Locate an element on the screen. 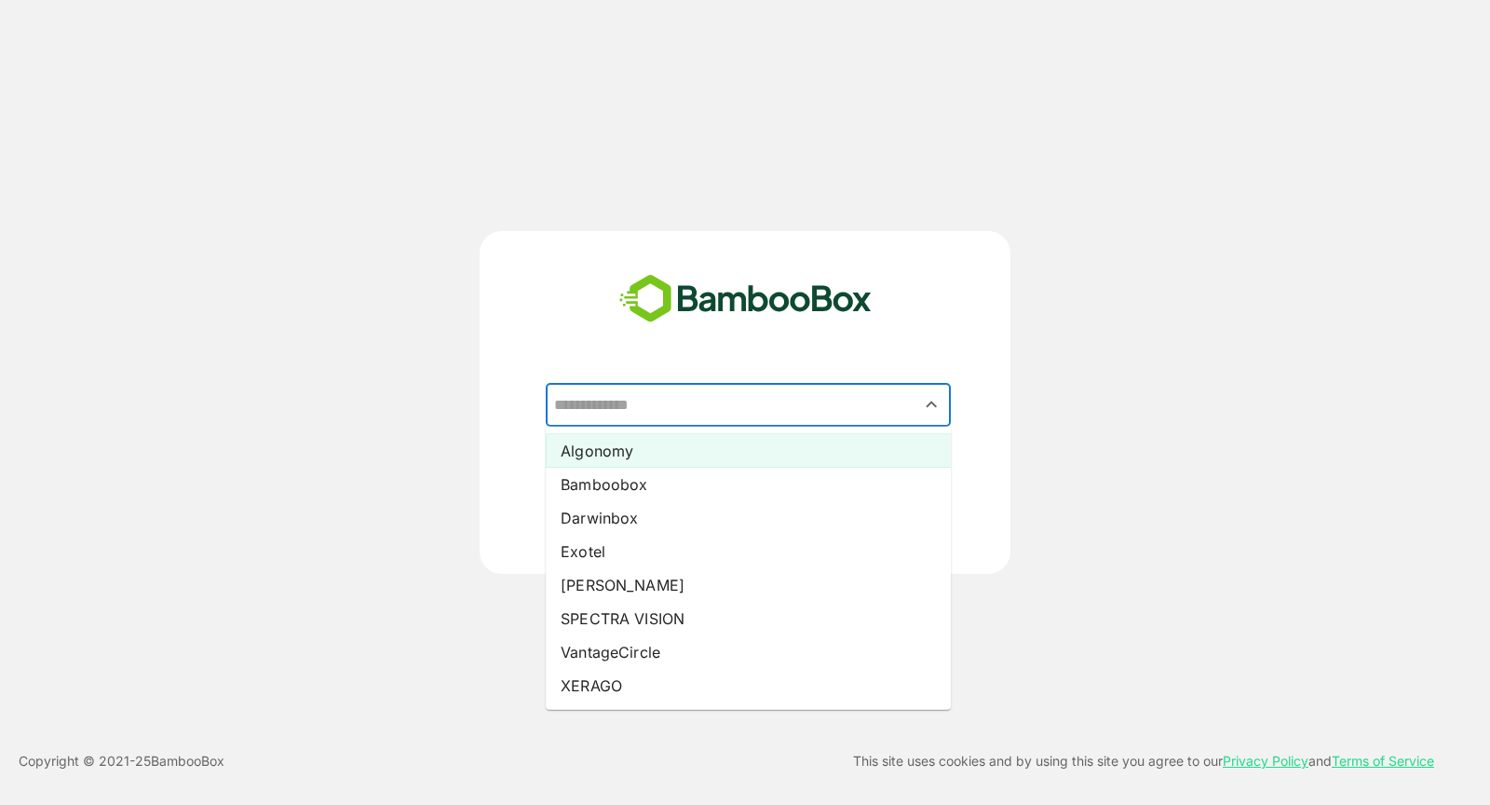 This screenshot has width=1490, height=805. li: XERAGO is located at coordinates (748, 685).